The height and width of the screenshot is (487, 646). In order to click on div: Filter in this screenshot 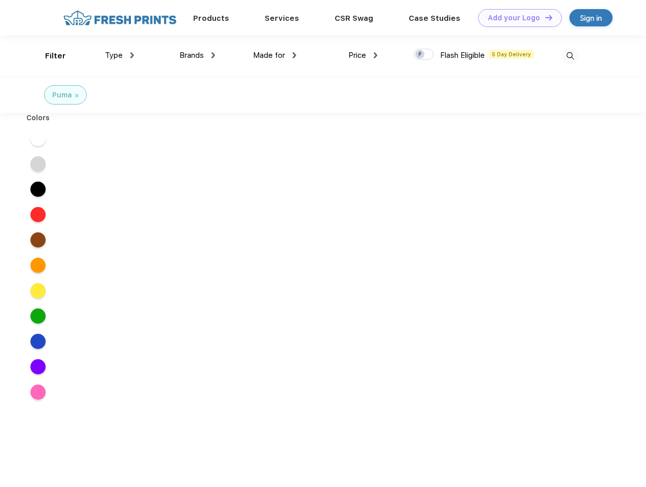, I will do `click(55, 56)`.